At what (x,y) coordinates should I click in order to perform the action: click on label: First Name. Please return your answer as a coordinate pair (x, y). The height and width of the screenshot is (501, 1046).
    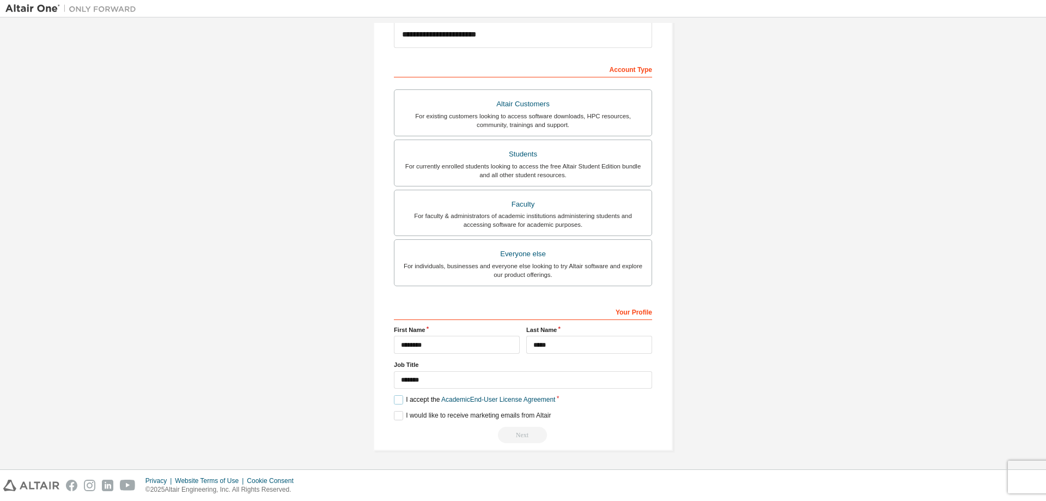
    Looking at the image, I should click on (457, 330).